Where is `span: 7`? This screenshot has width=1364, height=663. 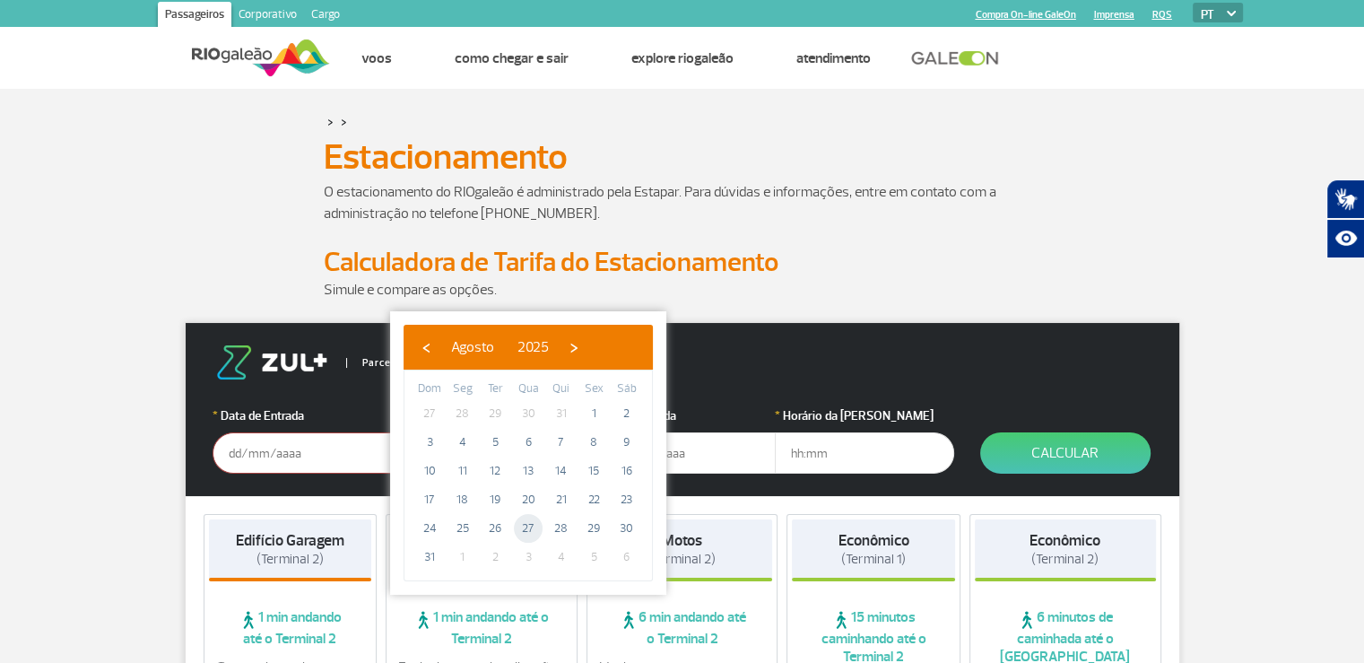
span: 7 is located at coordinates (561, 442).